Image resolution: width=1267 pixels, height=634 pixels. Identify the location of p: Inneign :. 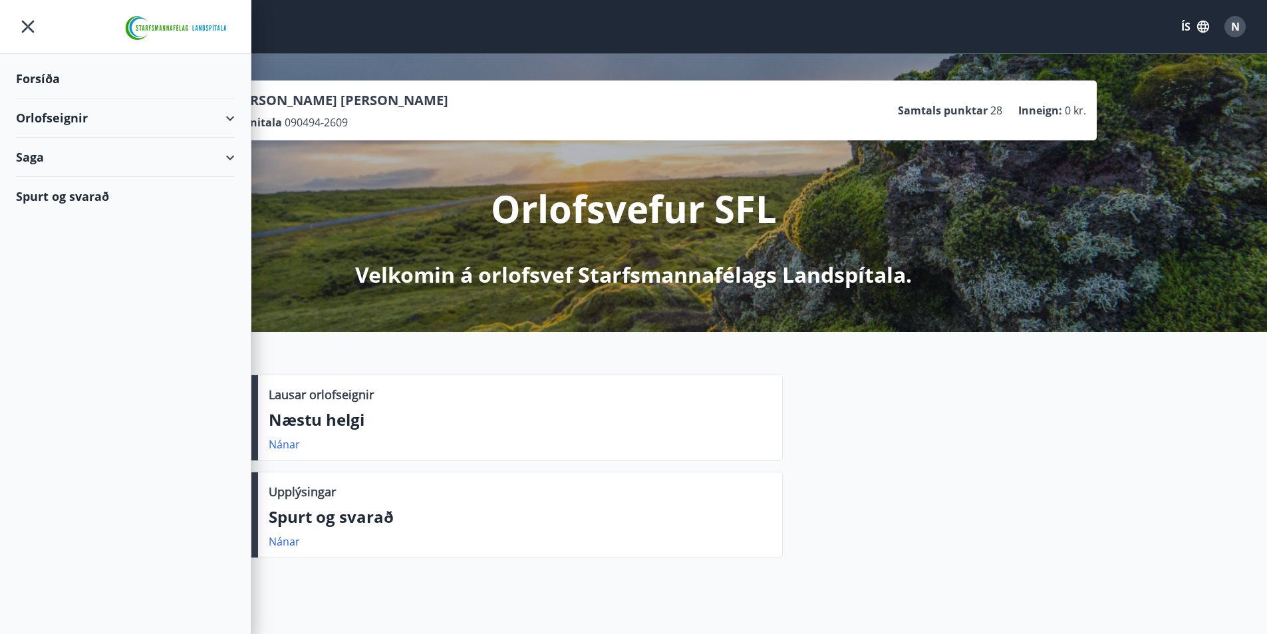
(1040, 110).